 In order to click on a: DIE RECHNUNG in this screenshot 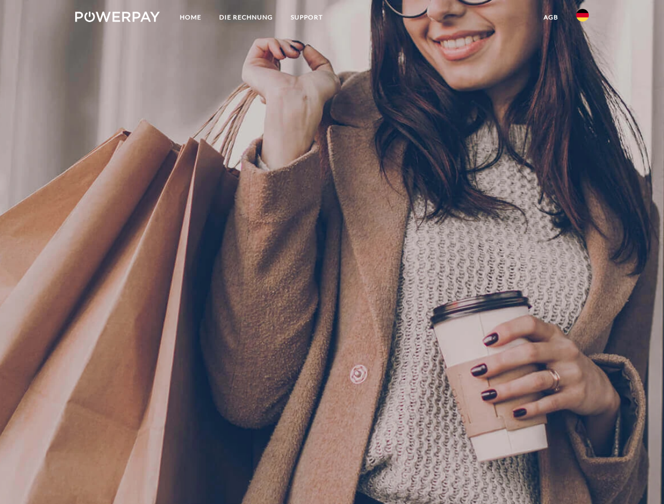, I will do `click(246, 17)`.